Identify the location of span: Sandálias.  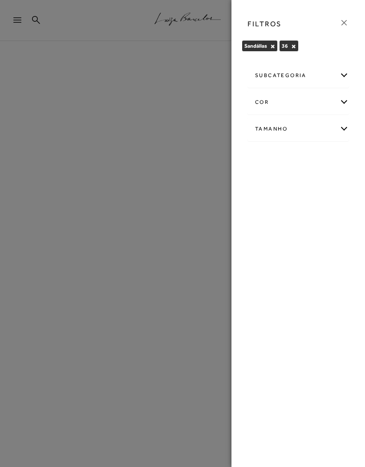
(256, 46).